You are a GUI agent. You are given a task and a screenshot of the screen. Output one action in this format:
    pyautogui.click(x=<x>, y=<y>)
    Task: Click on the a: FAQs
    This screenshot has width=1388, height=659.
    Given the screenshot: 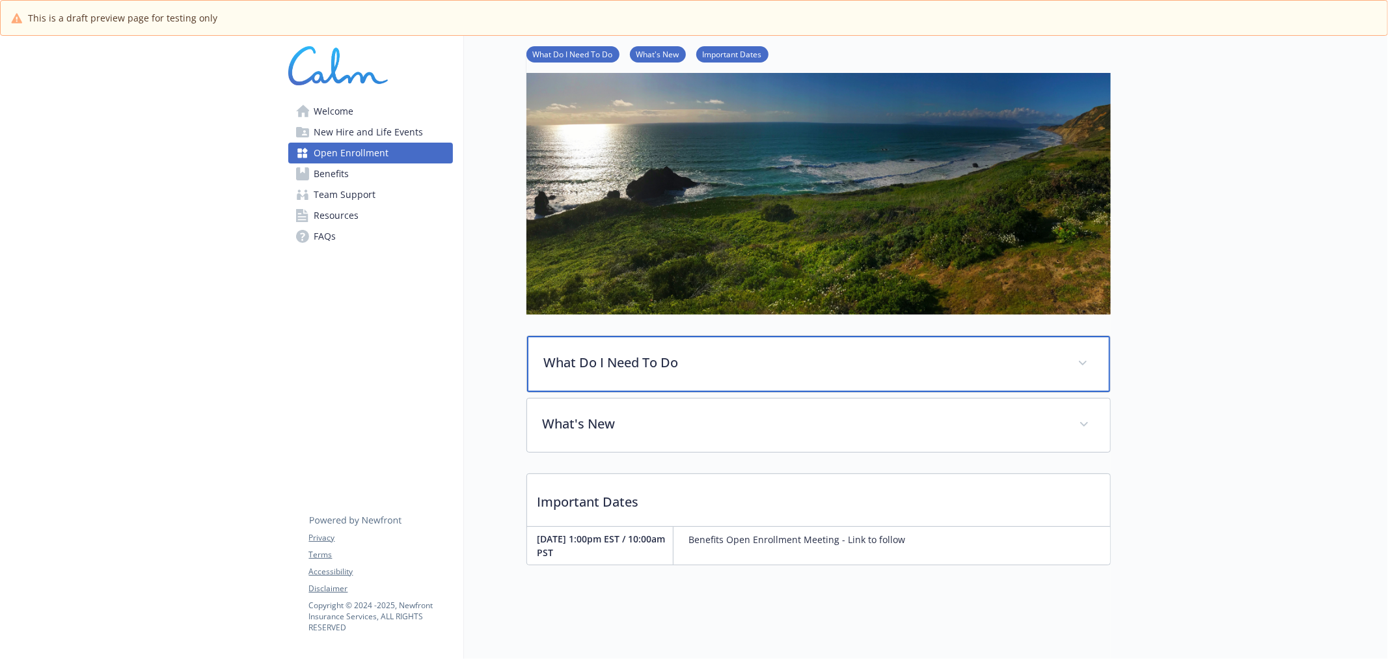 What is the action you would take?
    pyautogui.click(x=370, y=236)
    